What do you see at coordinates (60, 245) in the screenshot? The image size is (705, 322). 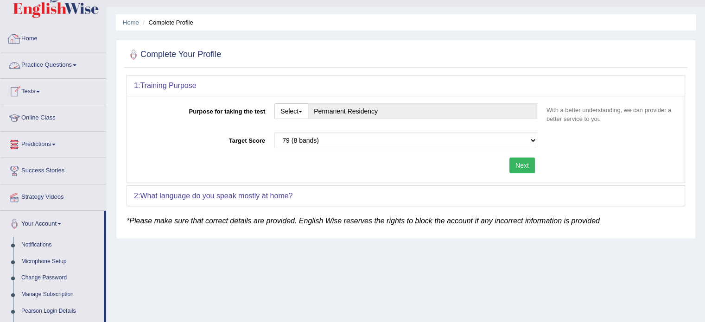 I see `a: Notifications` at bounding box center [60, 245].